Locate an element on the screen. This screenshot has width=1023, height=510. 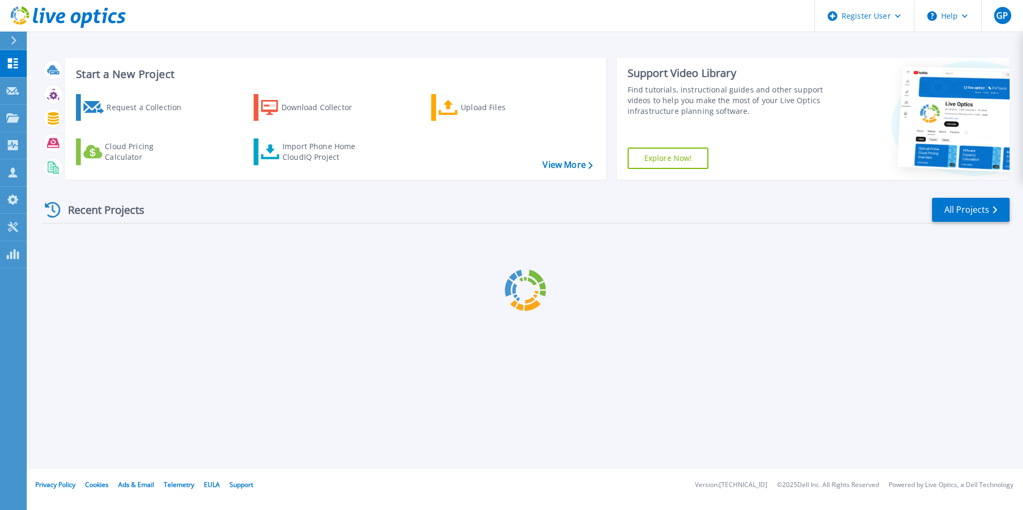
a: Support is located at coordinates (241, 485).